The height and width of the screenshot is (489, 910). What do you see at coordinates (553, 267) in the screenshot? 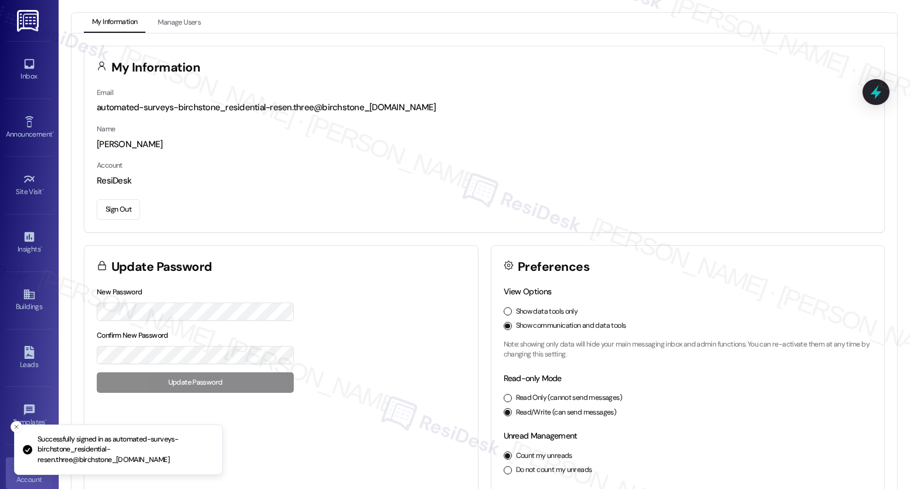
I see `h3: Preferences` at bounding box center [553, 267].